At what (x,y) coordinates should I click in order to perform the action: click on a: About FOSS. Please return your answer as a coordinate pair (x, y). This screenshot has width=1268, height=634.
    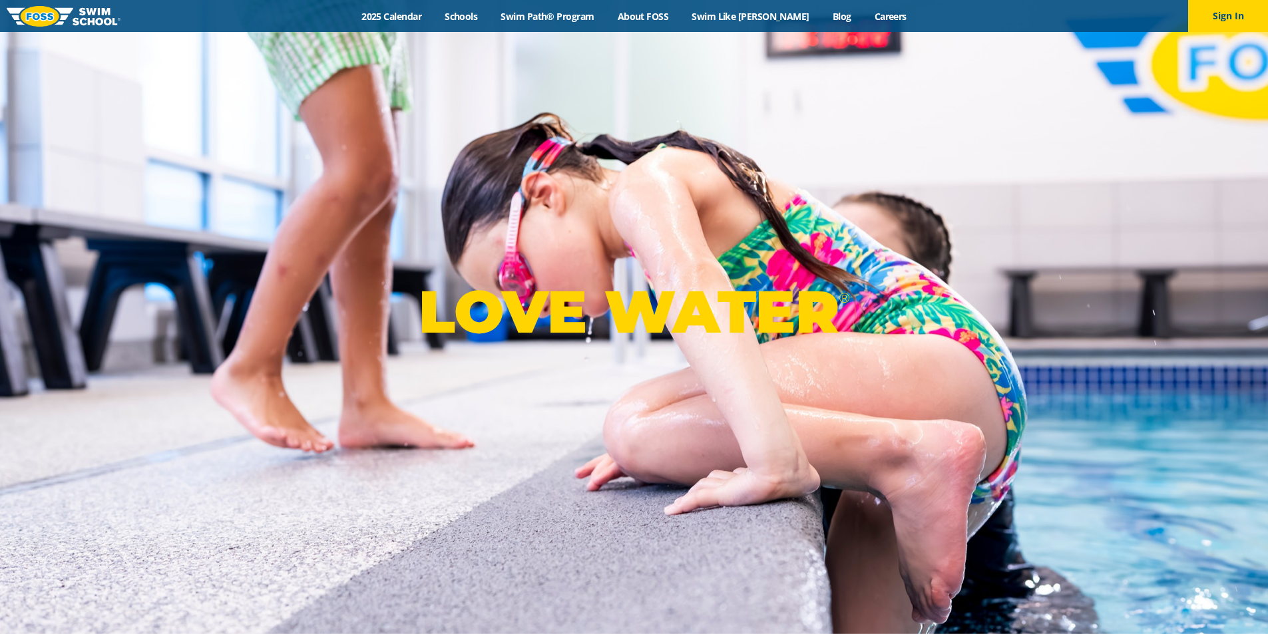
    Looking at the image, I should click on (643, 16).